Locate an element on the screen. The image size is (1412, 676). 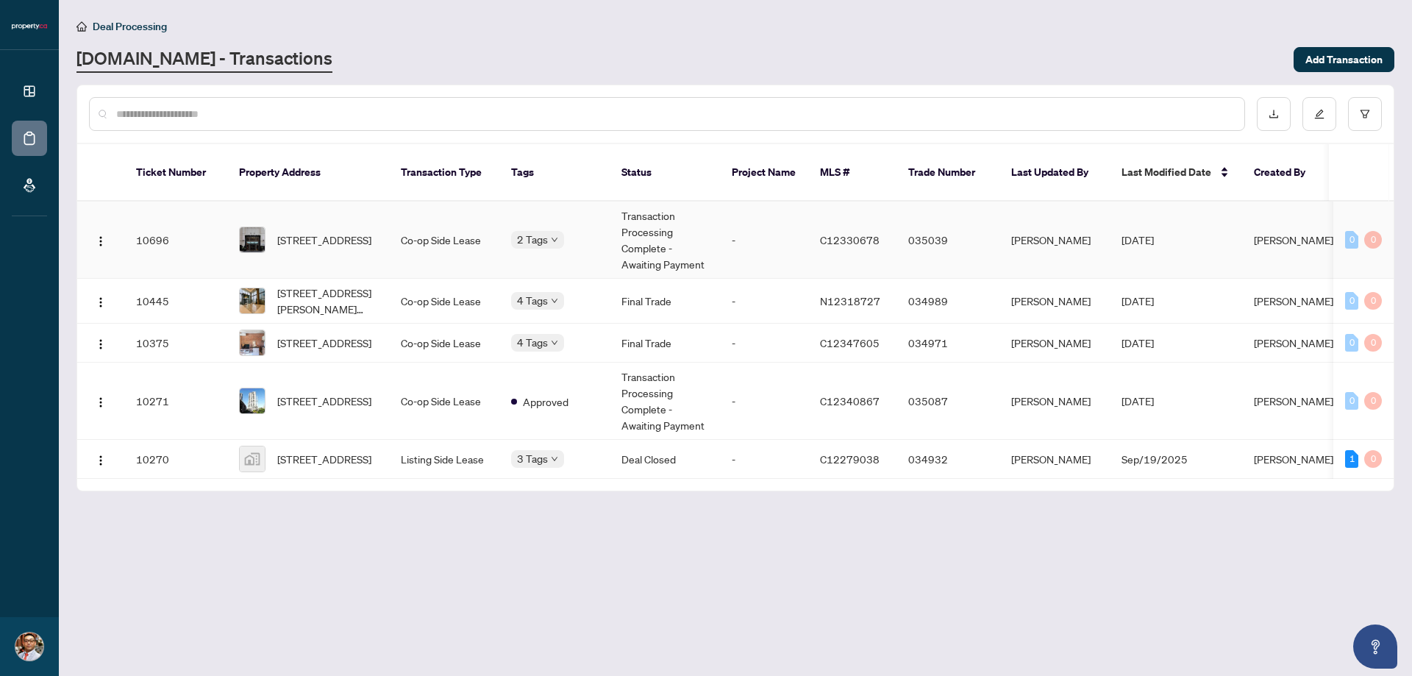
span: 2 Tags is located at coordinates (532, 239).